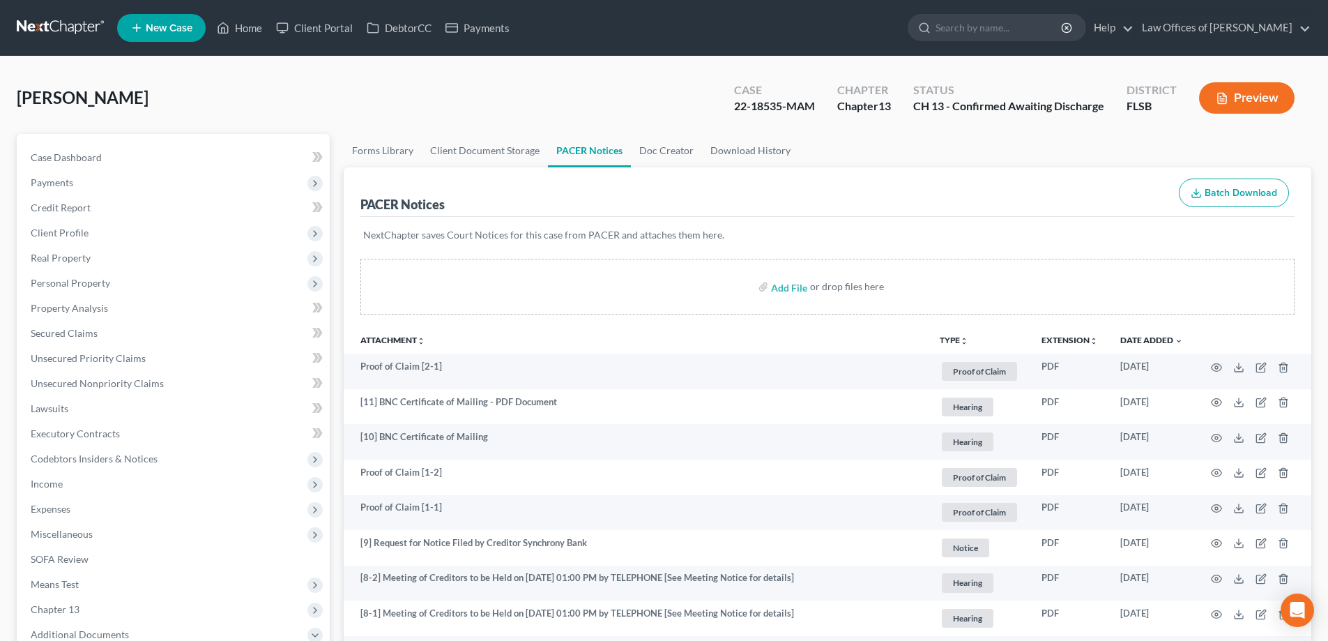 This screenshot has width=1328, height=641. What do you see at coordinates (174, 358) in the screenshot?
I see `a: Unsecured Priority Claims` at bounding box center [174, 358].